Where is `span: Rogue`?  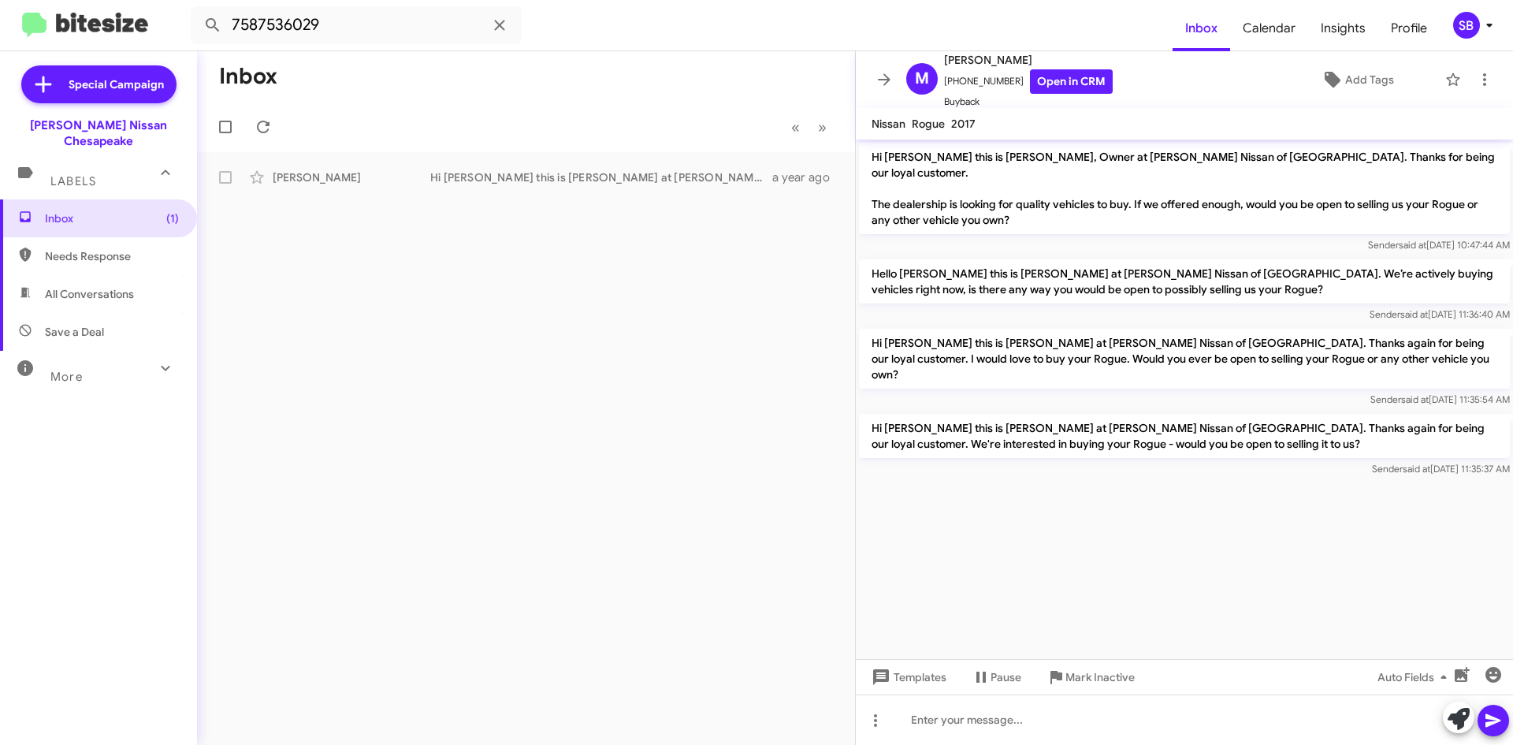
span: Rogue is located at coordinates (928, 124).